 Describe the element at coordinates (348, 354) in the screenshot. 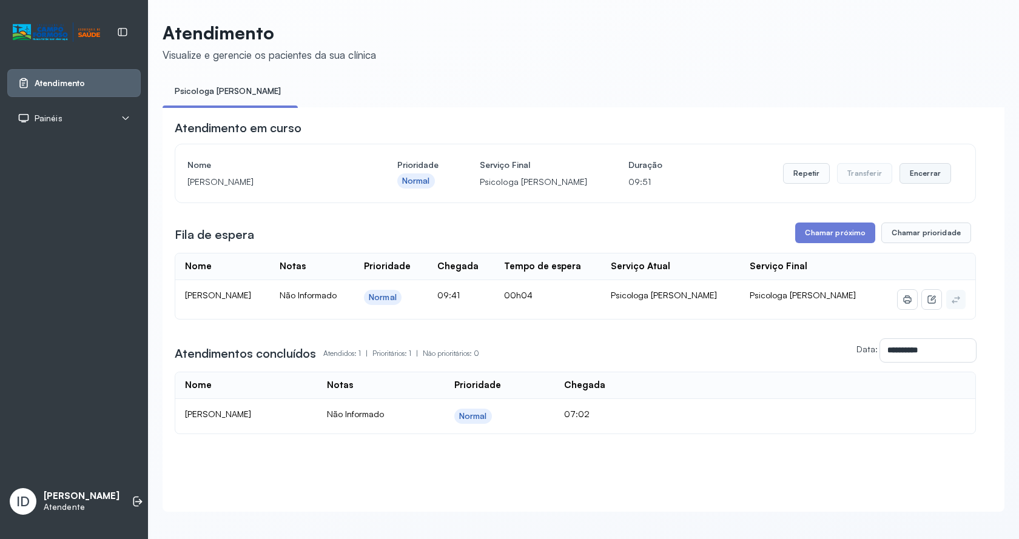

I see `p: Atendidos: 1` at that location.